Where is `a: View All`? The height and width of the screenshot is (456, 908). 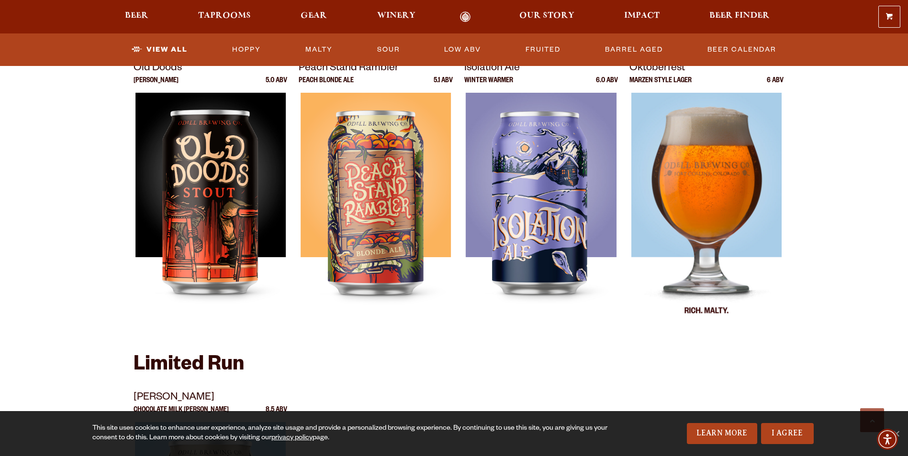 a: View All is located at coordinates (159, 50).